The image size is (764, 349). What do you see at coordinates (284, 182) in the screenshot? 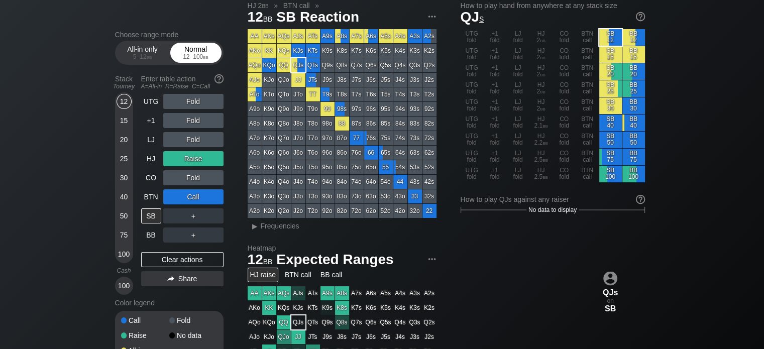
I see `div: Q4o` at bounding box center [284, 182].